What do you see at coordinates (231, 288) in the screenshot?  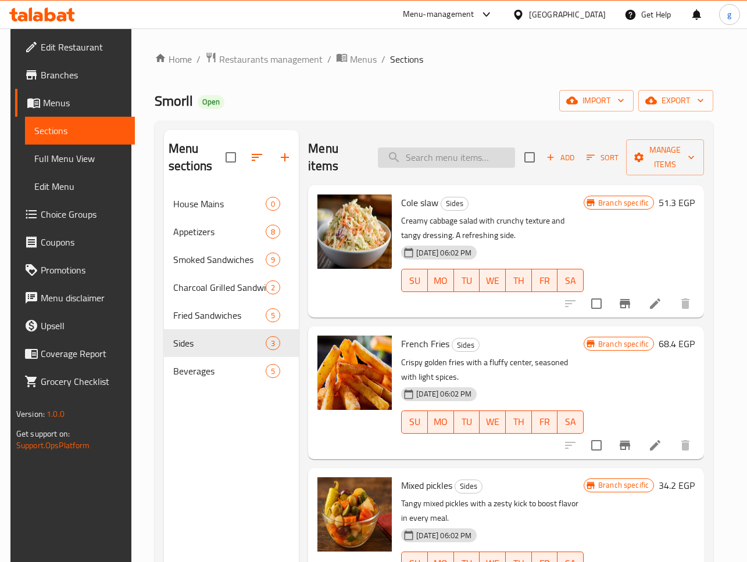 I see `nav: Menu sections` at bounding box center [231, 288].